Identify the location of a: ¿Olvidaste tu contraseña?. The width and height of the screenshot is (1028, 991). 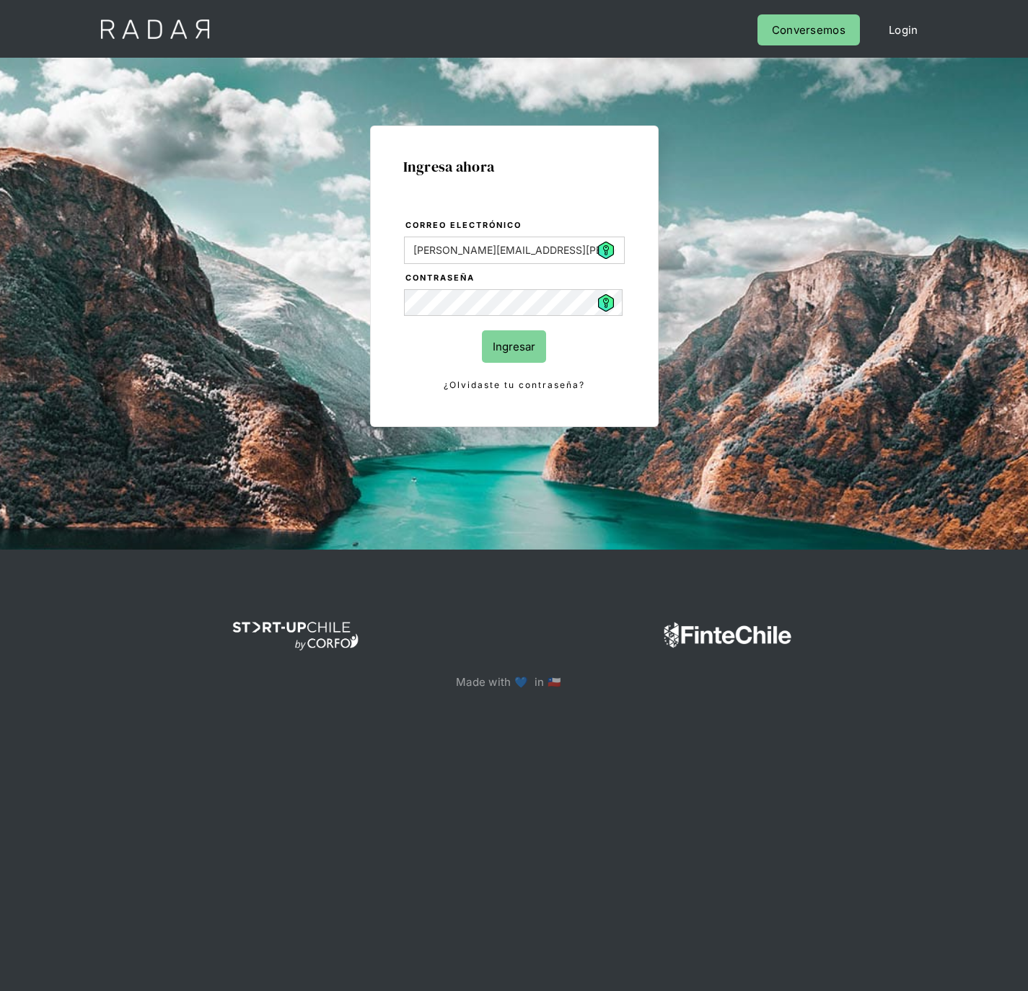
(514, 385).